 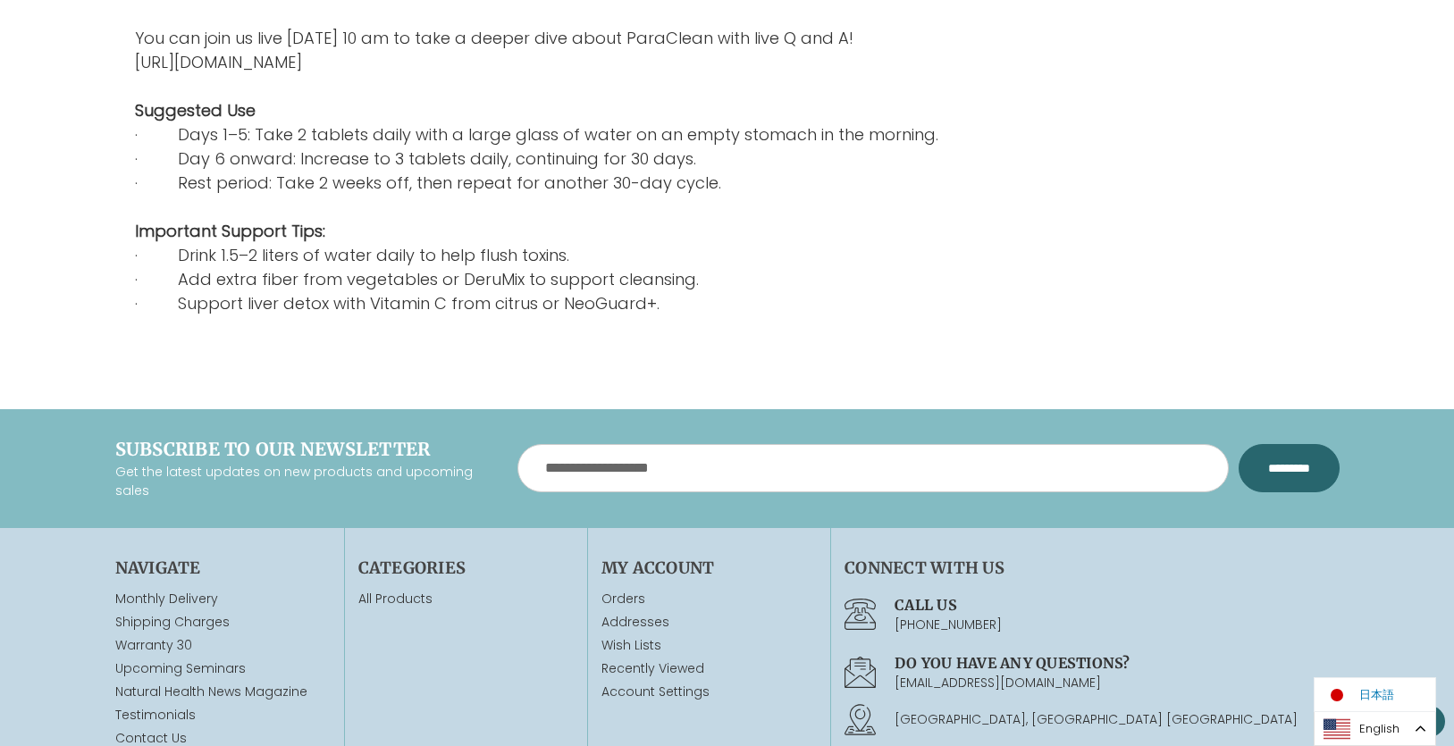 I want to click on strong: Suggested Use, so click(x=195, y=110).